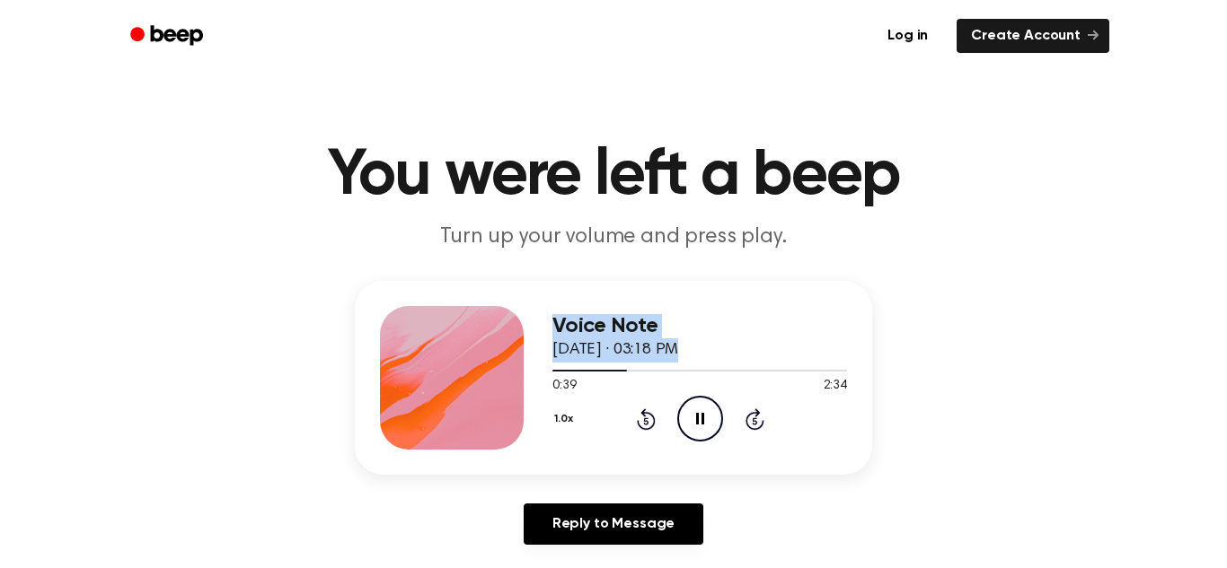 This screenshot has height=568, width=1227. Describe the element at coordinates (613, 176) in the screenshot. I see `h1: You were left a beep` at that location.